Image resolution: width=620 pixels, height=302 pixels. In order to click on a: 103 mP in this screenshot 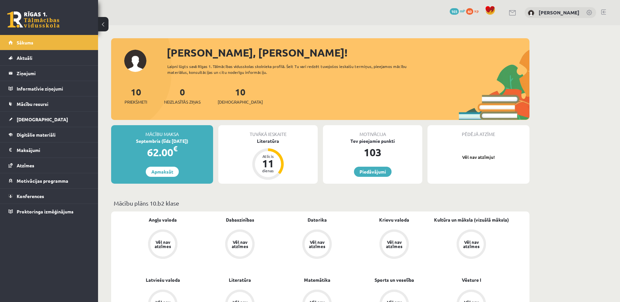, I will do `click(457, 11)`.